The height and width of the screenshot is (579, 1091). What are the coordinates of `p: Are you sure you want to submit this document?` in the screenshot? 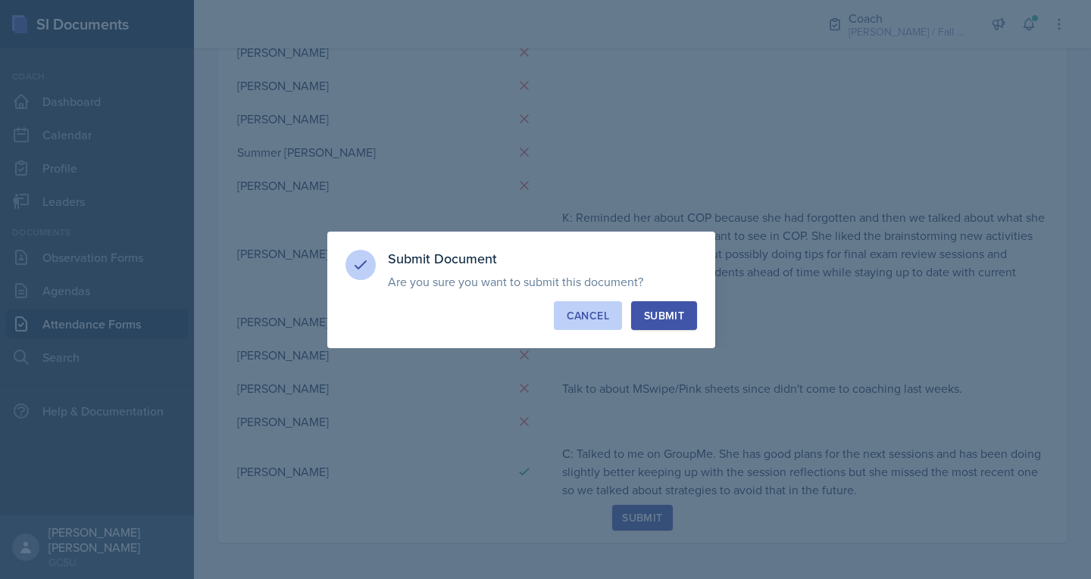 It's located at (542, 282).